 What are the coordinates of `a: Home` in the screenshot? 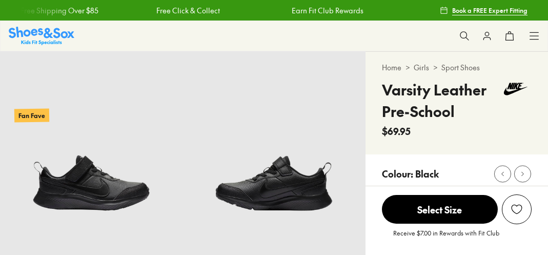 It's located at (391, 67).